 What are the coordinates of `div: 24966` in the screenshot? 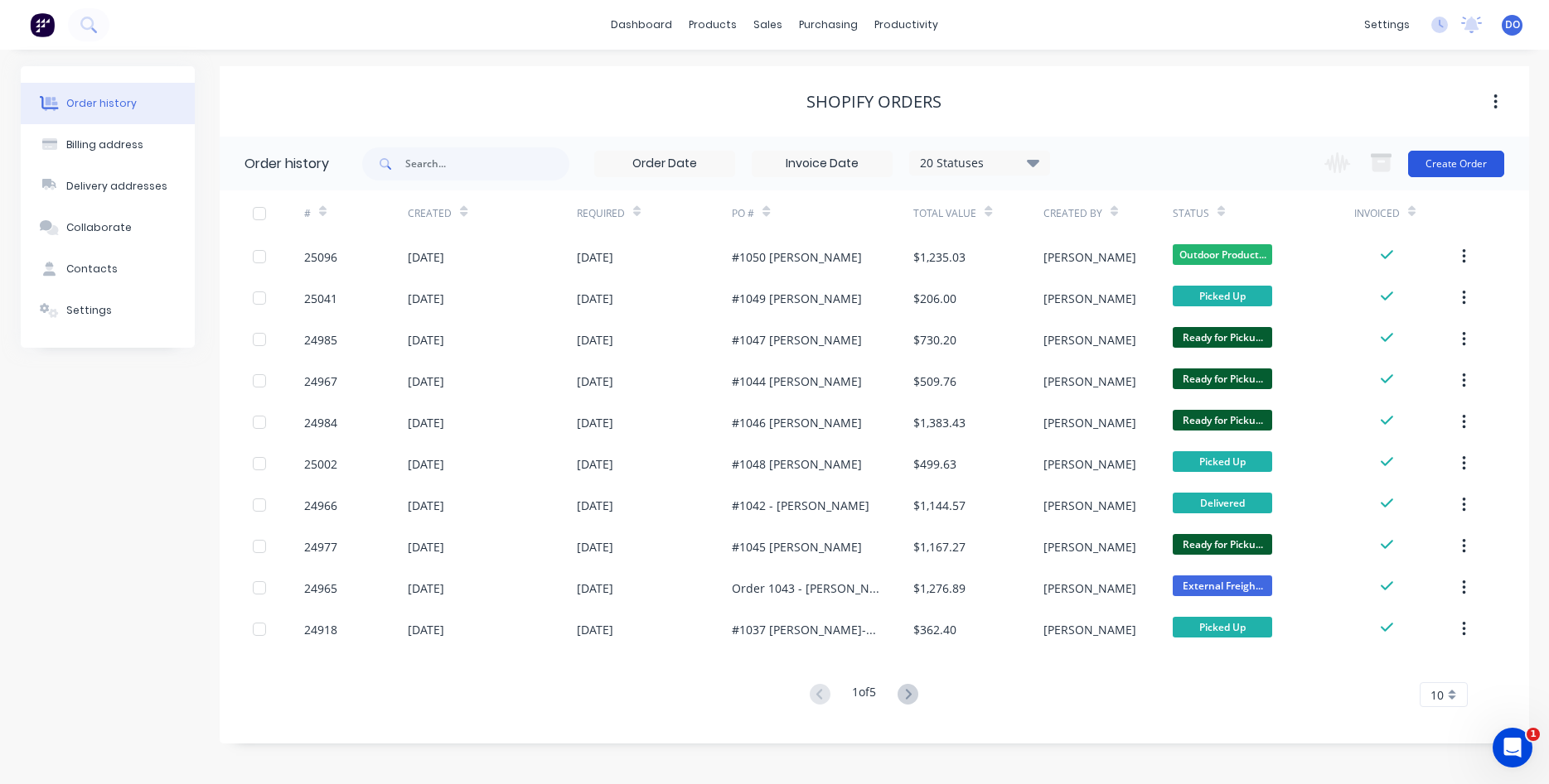 It's located at (321, 505).